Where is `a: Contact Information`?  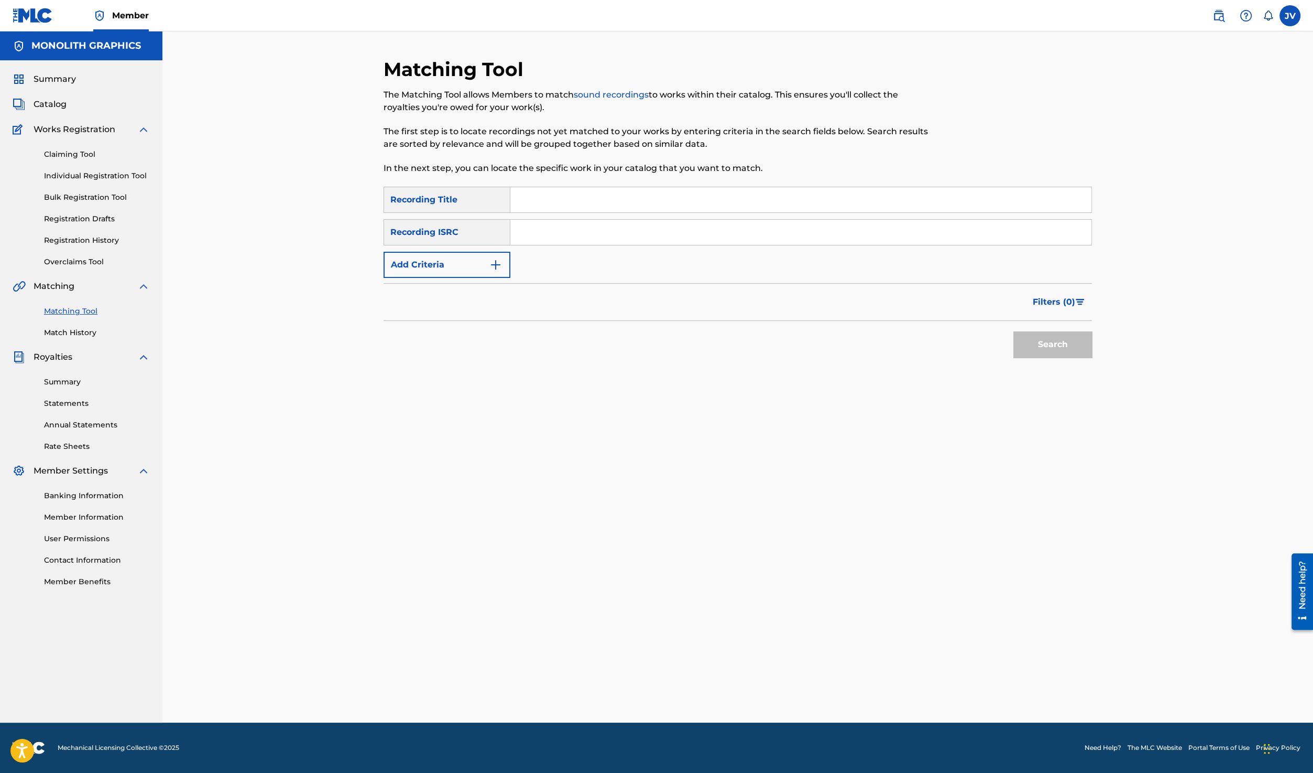
a: Contact Information is located at coordinates (97, 560).